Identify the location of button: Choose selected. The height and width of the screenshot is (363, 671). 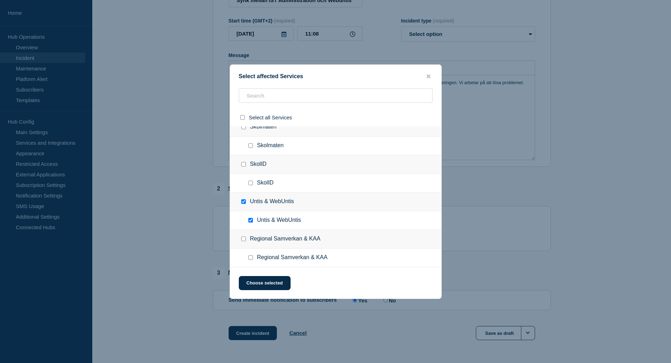
(265, 283).